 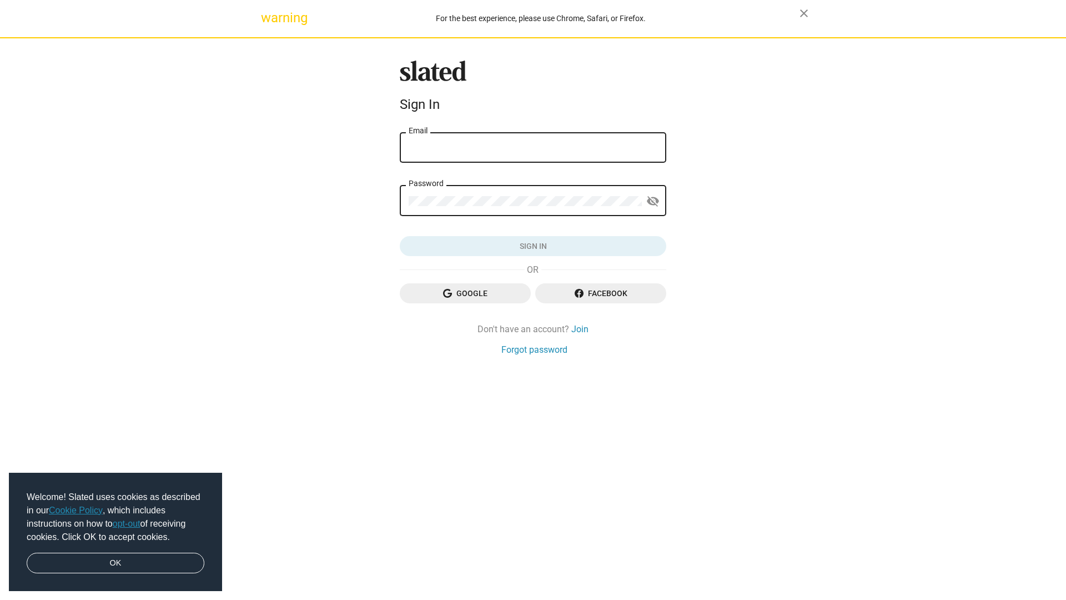 I want to click on div: For the best experience, please use Chrome, Safari, or Firefox., so click(x=541, y=18).